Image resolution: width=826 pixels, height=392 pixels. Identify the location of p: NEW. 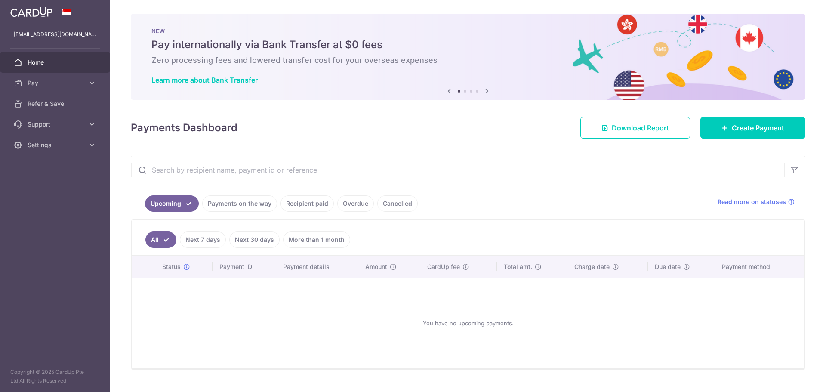
(468, 31).